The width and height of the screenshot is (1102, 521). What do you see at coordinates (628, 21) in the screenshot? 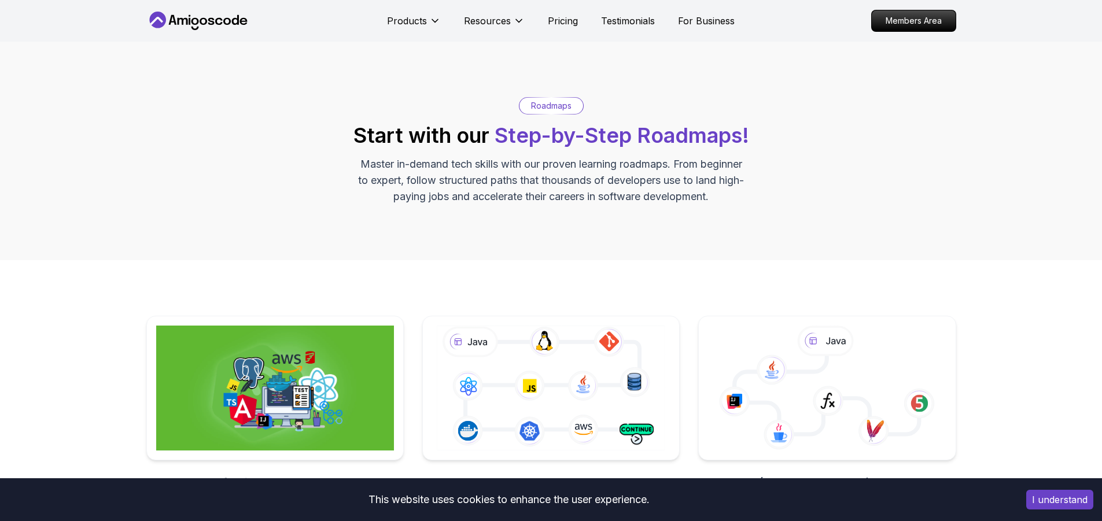
I see `a: Testimonials` at bounding box center [628, 21].